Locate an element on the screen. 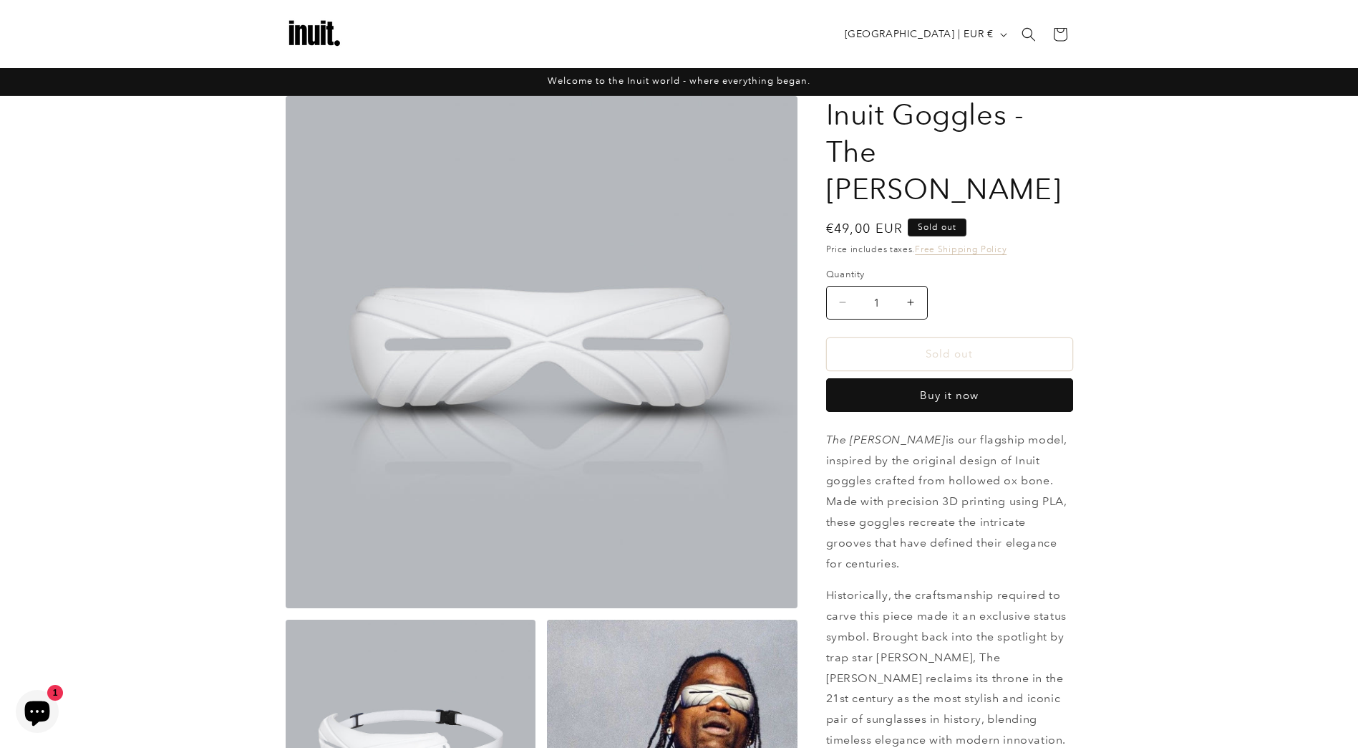  summary: Search is located at coordinates (1029, 34).